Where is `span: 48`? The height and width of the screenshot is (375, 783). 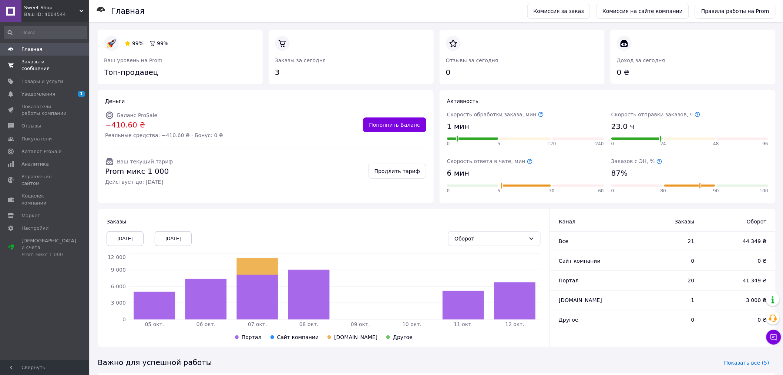
span: 48 is located at coordinates (716, 144).